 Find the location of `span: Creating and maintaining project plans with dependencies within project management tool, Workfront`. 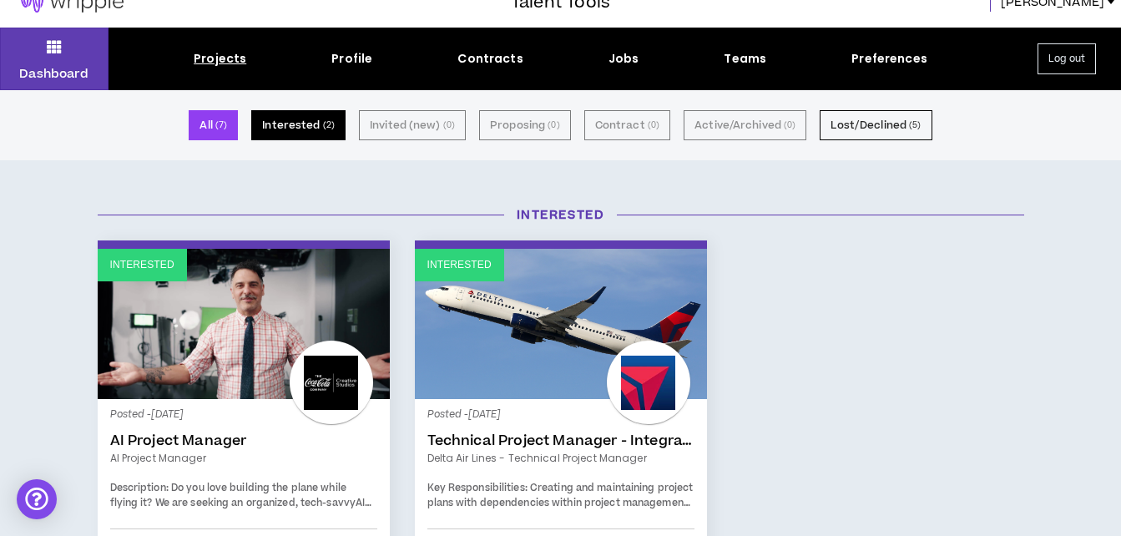

span: Creating and maintaining project plans with dependencies within project management tool, Workfront is located at coordinates (560, 502).